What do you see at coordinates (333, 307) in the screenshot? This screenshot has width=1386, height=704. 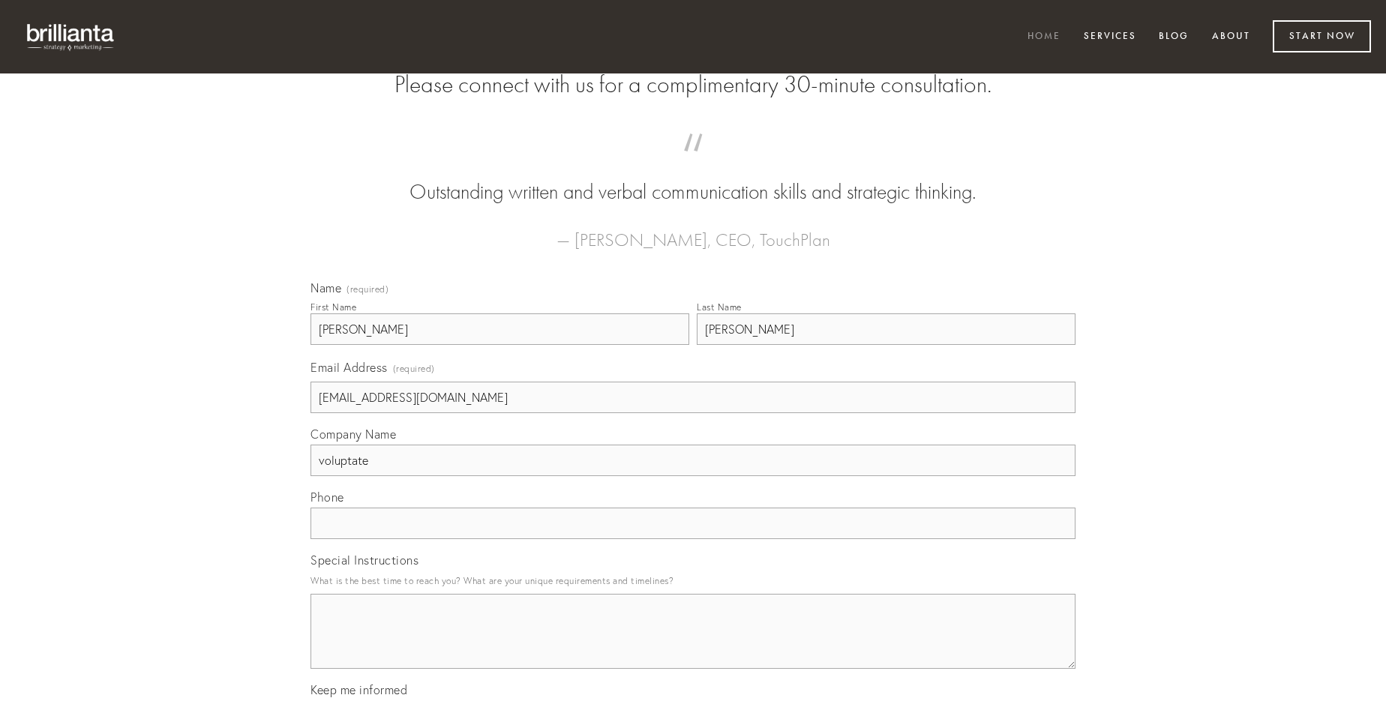 I see `div: First Name` at bounding box center [333, 307].